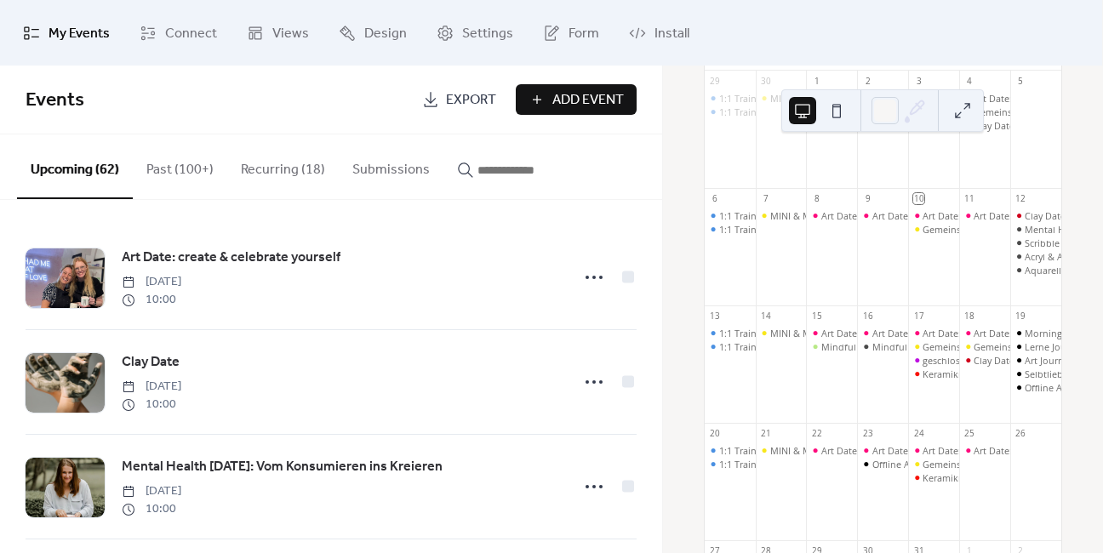 The image size is (1103, 553). Describe the element at coordinates (817, 434) in the screenshot. I see `div: 22` at that location.